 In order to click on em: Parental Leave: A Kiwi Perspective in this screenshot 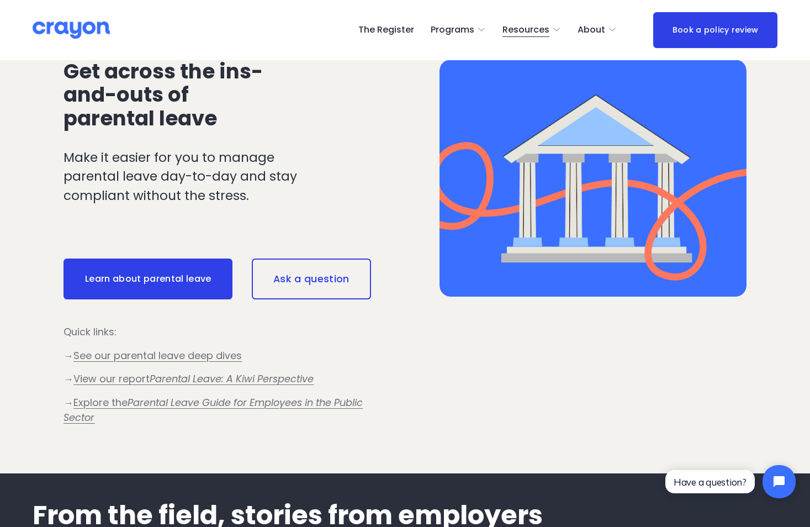, I will do `click(231, 378)`.